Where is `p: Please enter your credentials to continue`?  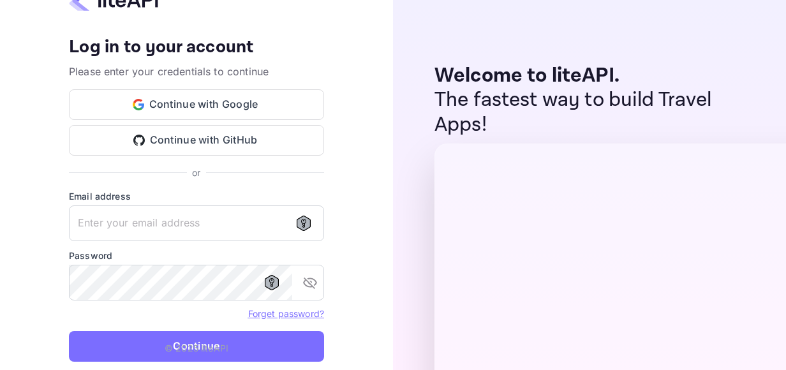
p: Please enter your credentials to continue is located at coordinates (196, 71).